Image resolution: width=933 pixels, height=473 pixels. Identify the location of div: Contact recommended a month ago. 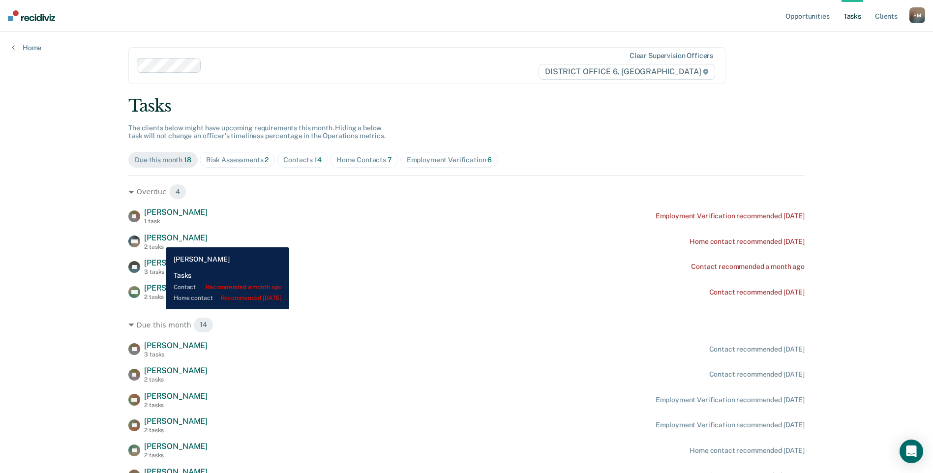
(748, 267).